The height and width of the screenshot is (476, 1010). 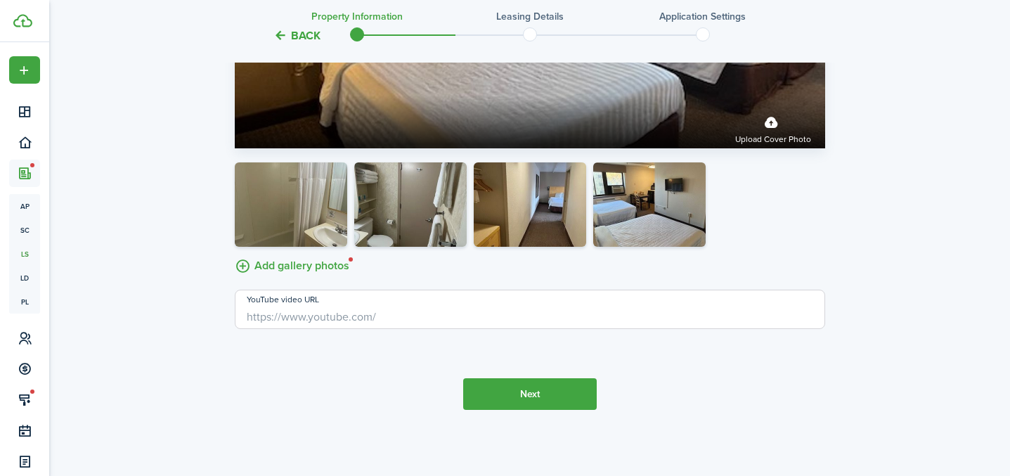 What do you see at coordinates (297, 35) in the screenshot?
I see `button: Back` at bounding box center [297, 35].